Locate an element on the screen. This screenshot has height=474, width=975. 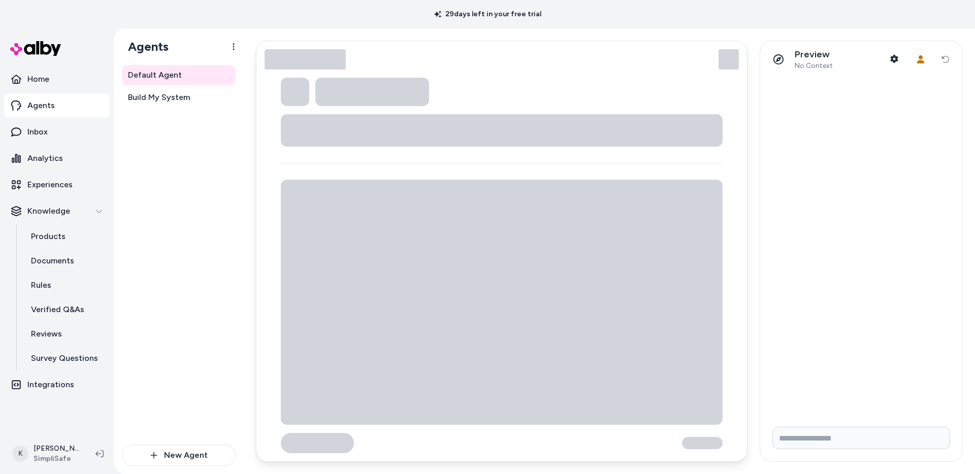
p: Knowledge is located at coordinates (49, 211).